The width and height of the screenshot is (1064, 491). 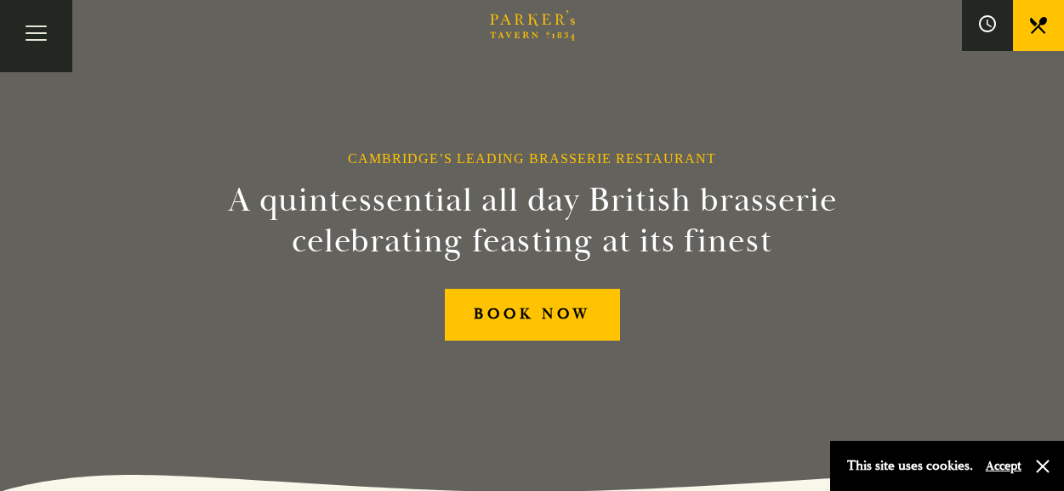 What do you see at coordinates (1003, 466) in the screenshot?
I see `button: Accept` at bounding box center [1003, 466].